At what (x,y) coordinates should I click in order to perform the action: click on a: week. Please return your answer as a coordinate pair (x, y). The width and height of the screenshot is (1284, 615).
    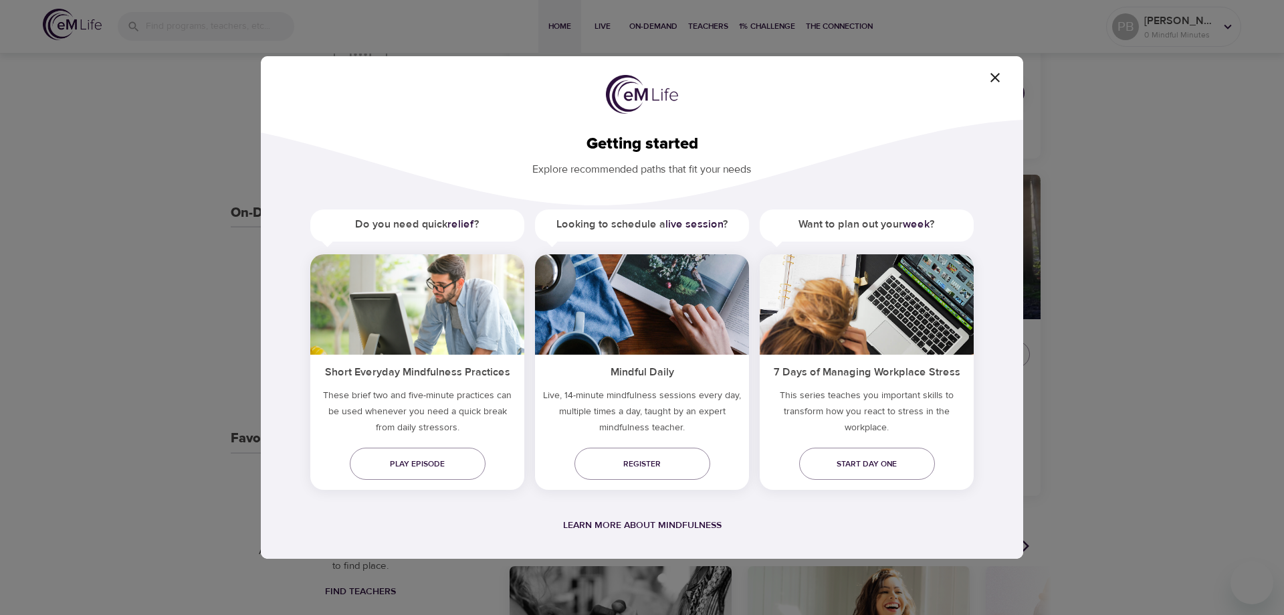
    Looking at the image, I should click on (916, 224).